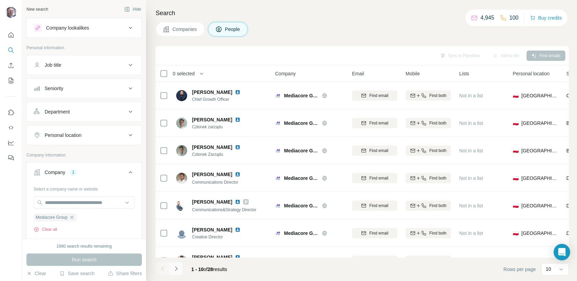 This screenshot has height=281, width=577. Describe the element at coordinates (36, 273) in the screenshot. I see `button: Clear` at that location.